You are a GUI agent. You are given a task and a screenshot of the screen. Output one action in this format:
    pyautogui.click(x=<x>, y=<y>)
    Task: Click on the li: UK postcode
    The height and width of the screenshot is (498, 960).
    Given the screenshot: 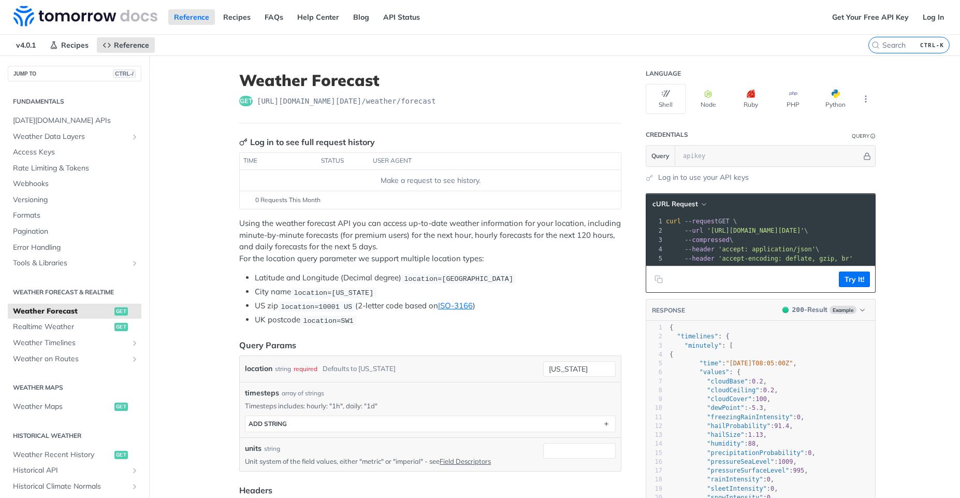 What is the action you would take?
    pyautogui.click(x=438, y=320)
    